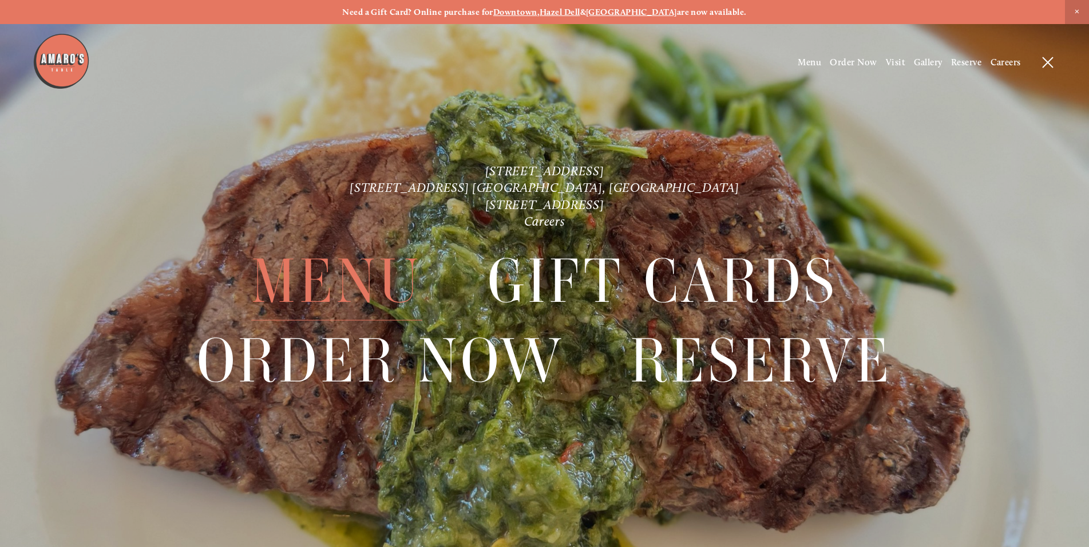  Describe the element at coordinates (515, 12) in the screenshot. I see `a: Downtown` at that location.